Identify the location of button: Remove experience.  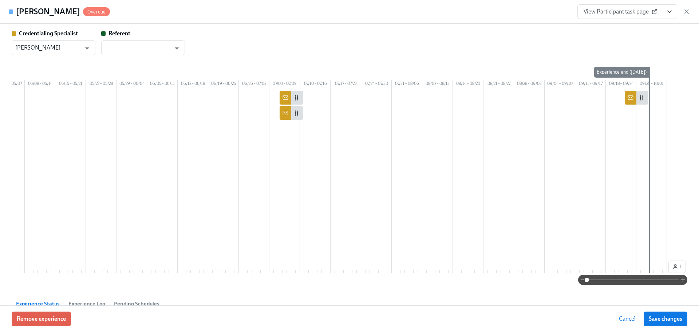
(41, 318).